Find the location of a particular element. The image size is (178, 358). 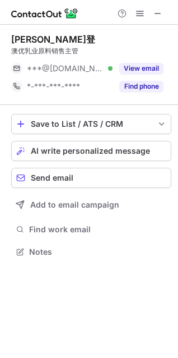

div: Save to List / ATS / CRM is located at coordinates (91, 124).